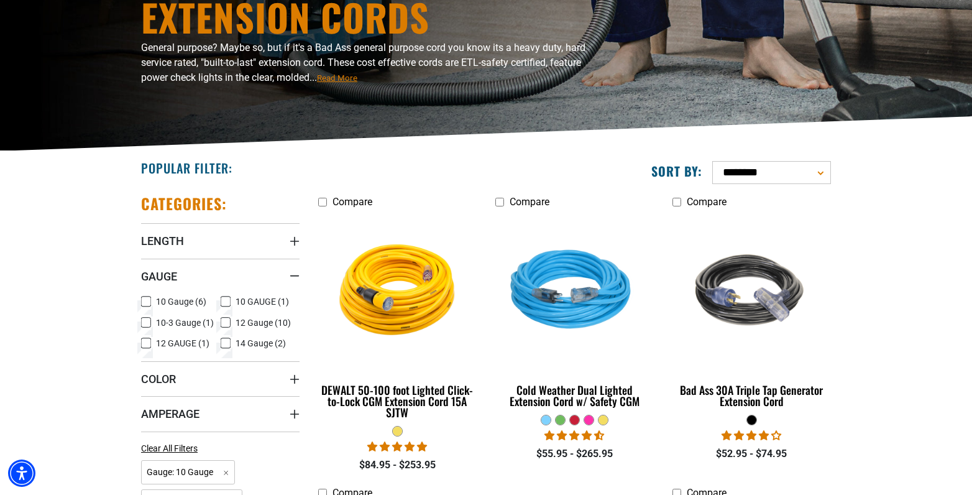  What do you see at coordinates (186, 168) in the screenshot?
I see `h2: Popular Filter:` at bounding box center [186, 168].